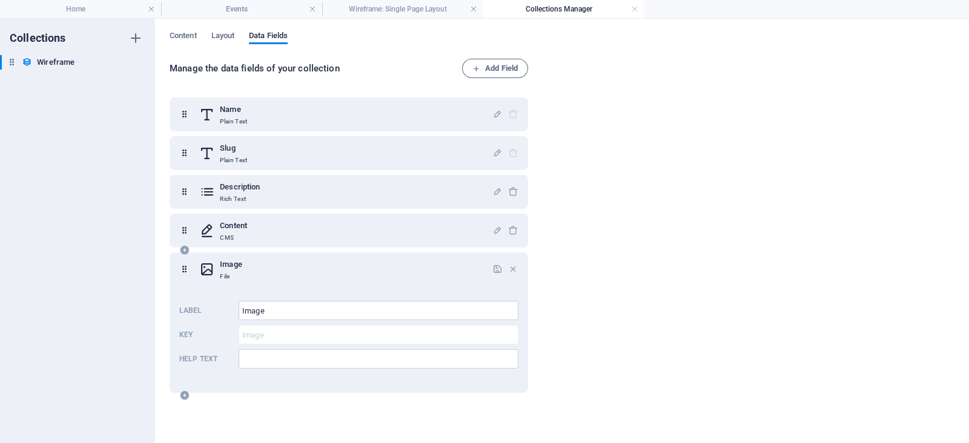  What do you see at coordinates (403, 9) in the screenshot?
I see `h4: Wireframe: Single Page Layout` at bounding box center [403, 9].